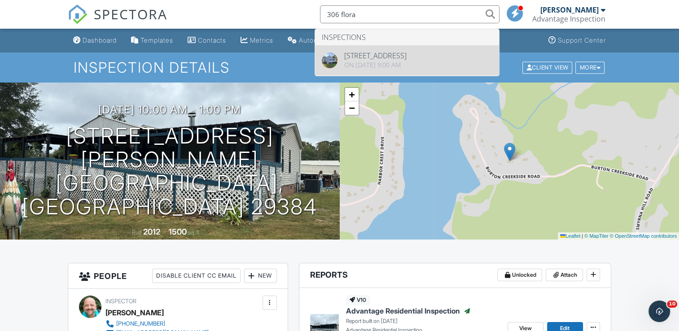 The width and height of the screenshot is (679, 331). What do you see at coordinates (118, 22) in the screenshot?
I see `a: SPECTORA` at bounding box center [118, 22].